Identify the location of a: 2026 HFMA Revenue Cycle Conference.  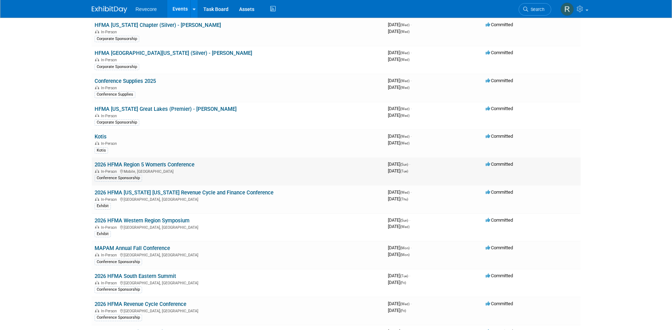
(140, 304).